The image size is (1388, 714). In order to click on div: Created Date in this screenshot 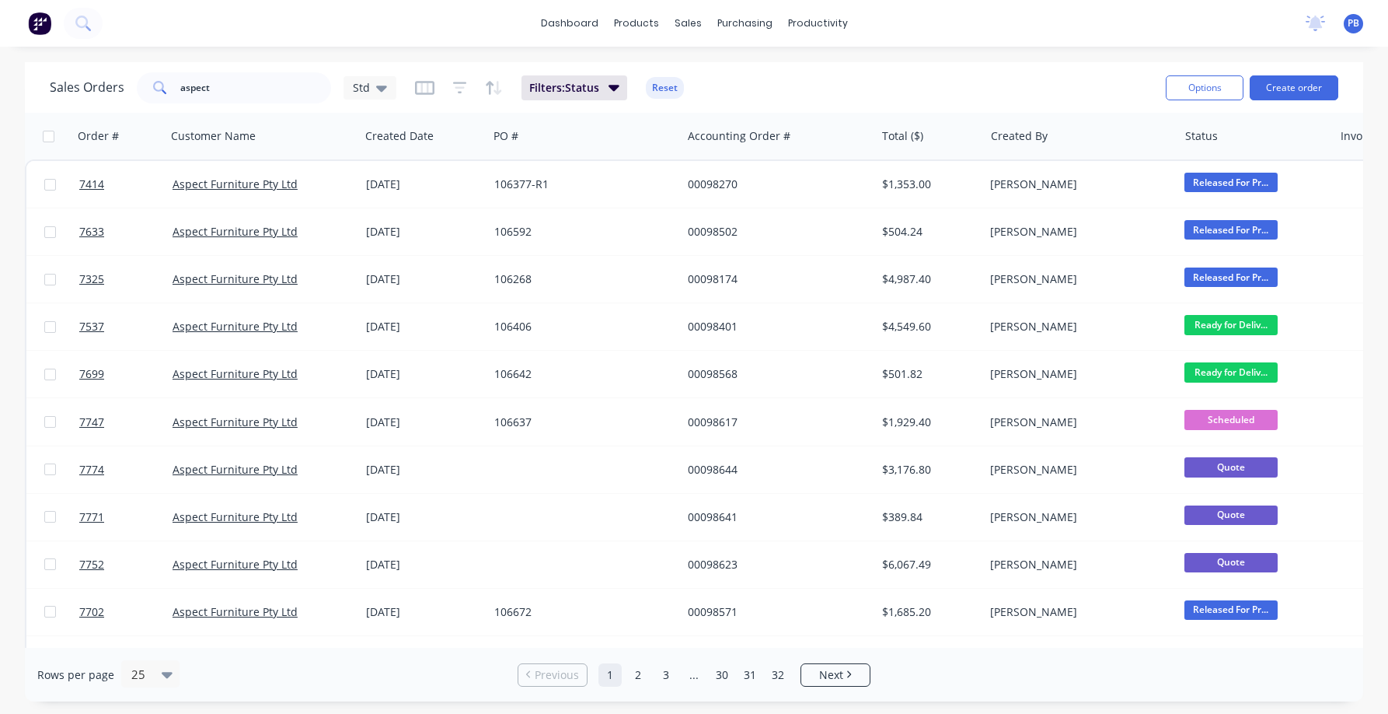, I will do `click(400, 136)`.